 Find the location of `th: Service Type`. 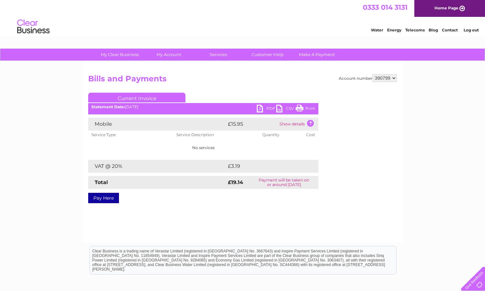

th: Service Type is located at coordinates (131, 135).